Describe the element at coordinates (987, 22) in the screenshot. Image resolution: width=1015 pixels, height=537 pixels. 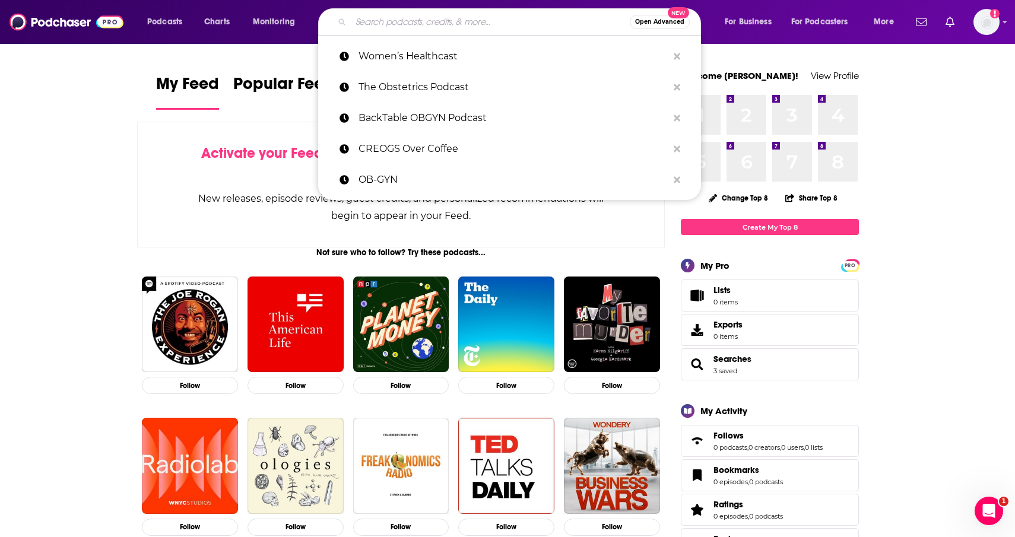
I see `img: User Profile` at that location.